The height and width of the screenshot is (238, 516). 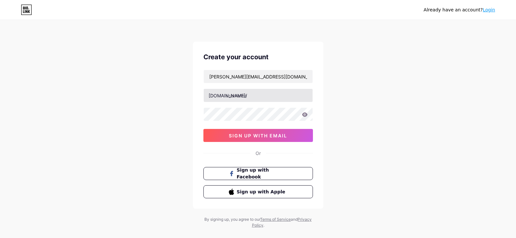 What do you see at coordinates (258, 192) in the screenshot?
I see `a: Sign up with Apple` at bounding box center [258, 192].